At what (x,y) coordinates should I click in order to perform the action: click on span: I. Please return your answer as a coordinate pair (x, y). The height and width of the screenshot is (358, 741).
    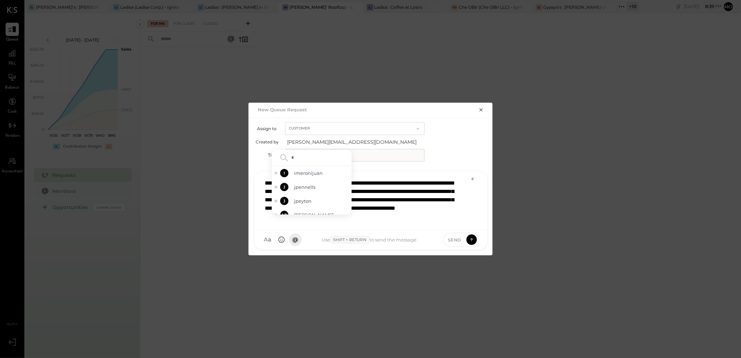
    Looking at the image, I should click on (285, 173).